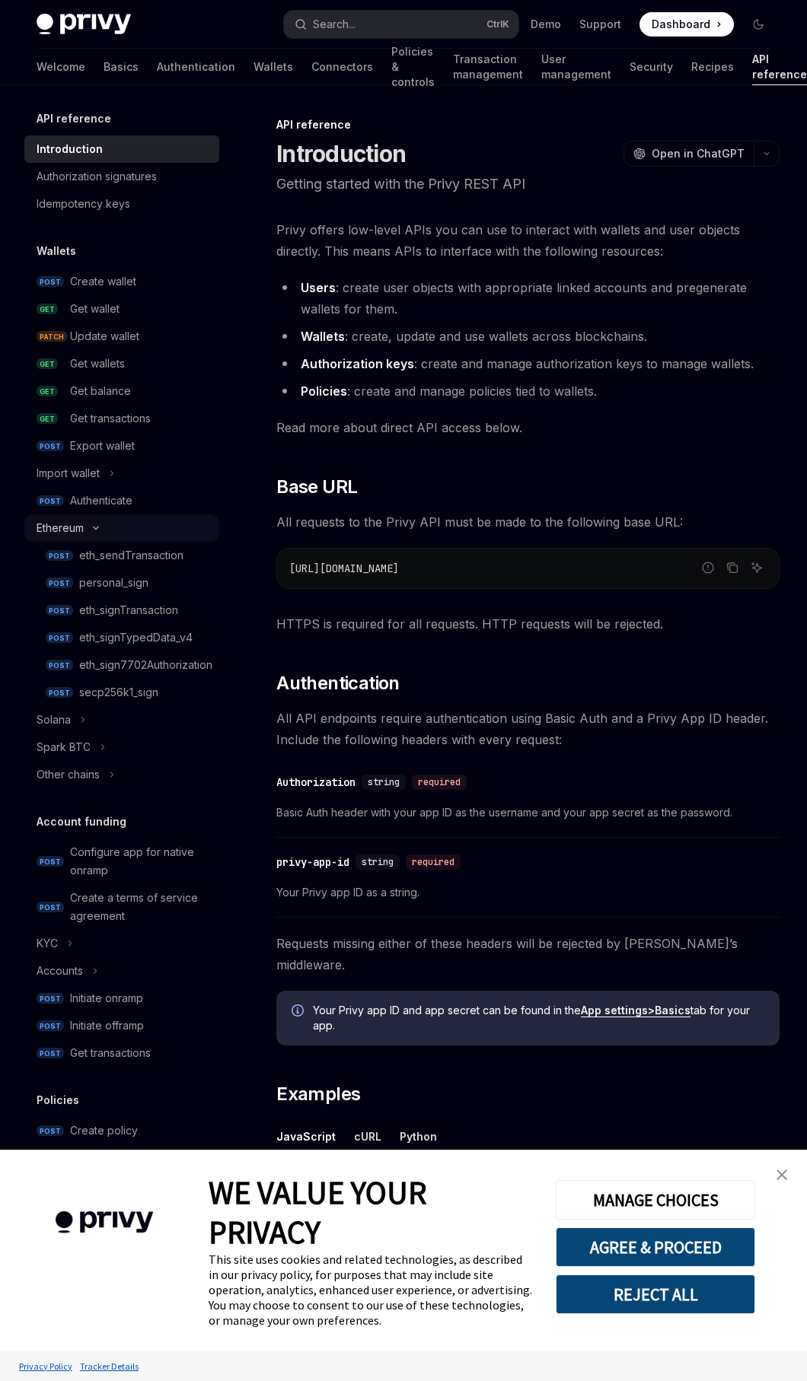 This screenshot has width=807, height=1381. Describe the element at coordinates (107, 999) in the screenshot. I see `div: Initiate onramp` at that location.